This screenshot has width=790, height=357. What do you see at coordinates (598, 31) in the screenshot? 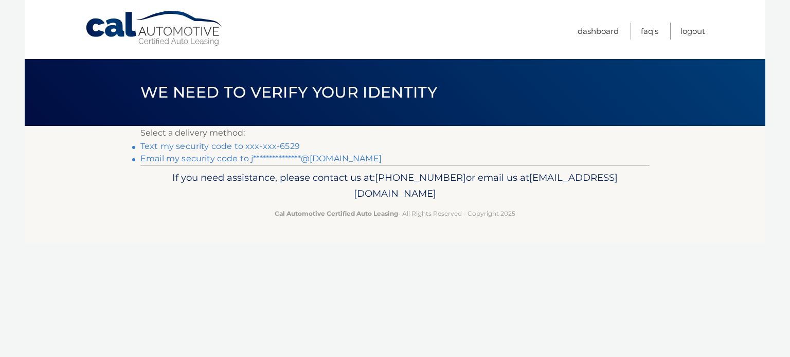
I see `a: Dashboard` at bounding box center [598, 31].